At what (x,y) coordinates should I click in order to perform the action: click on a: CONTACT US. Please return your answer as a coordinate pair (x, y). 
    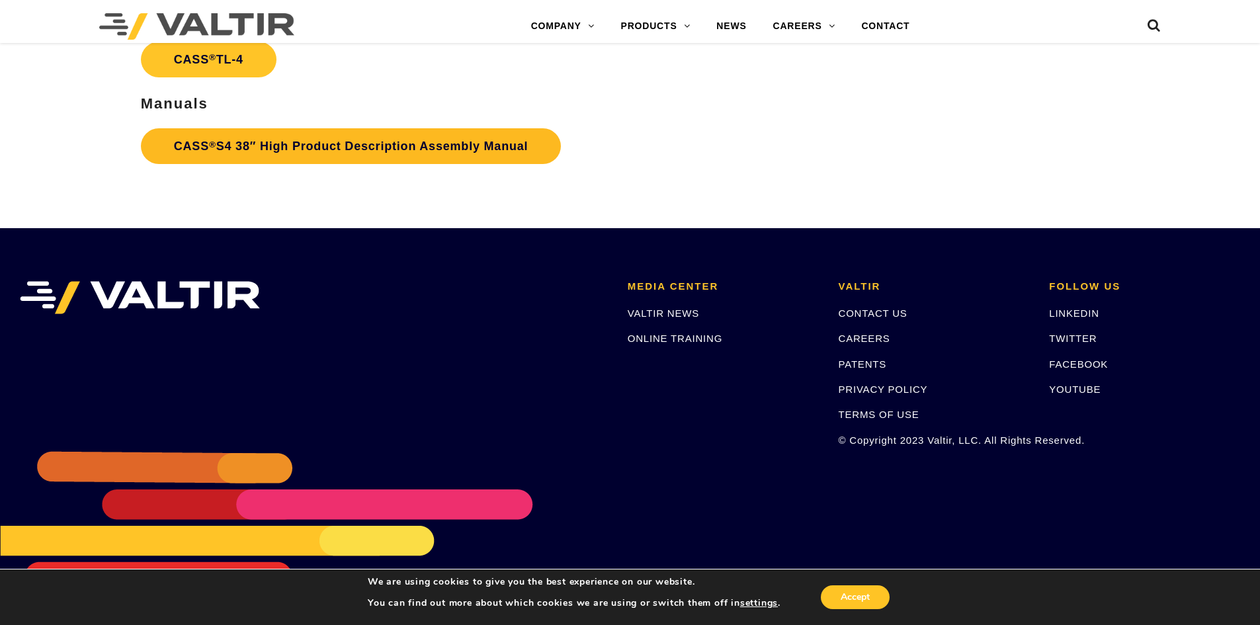
    Looking at the image, I should click on (873, 313).